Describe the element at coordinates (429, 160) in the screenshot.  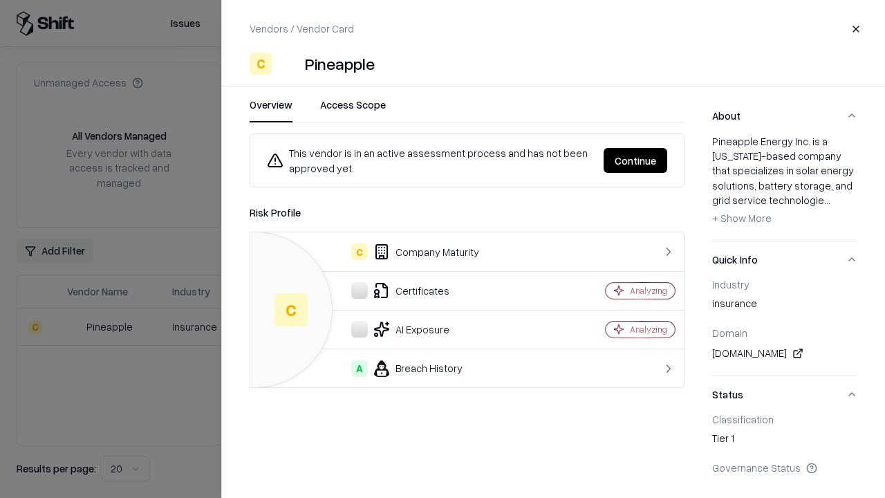
I see `div: This vendor is in an active assessment process and has not been approved yet.` at that location.